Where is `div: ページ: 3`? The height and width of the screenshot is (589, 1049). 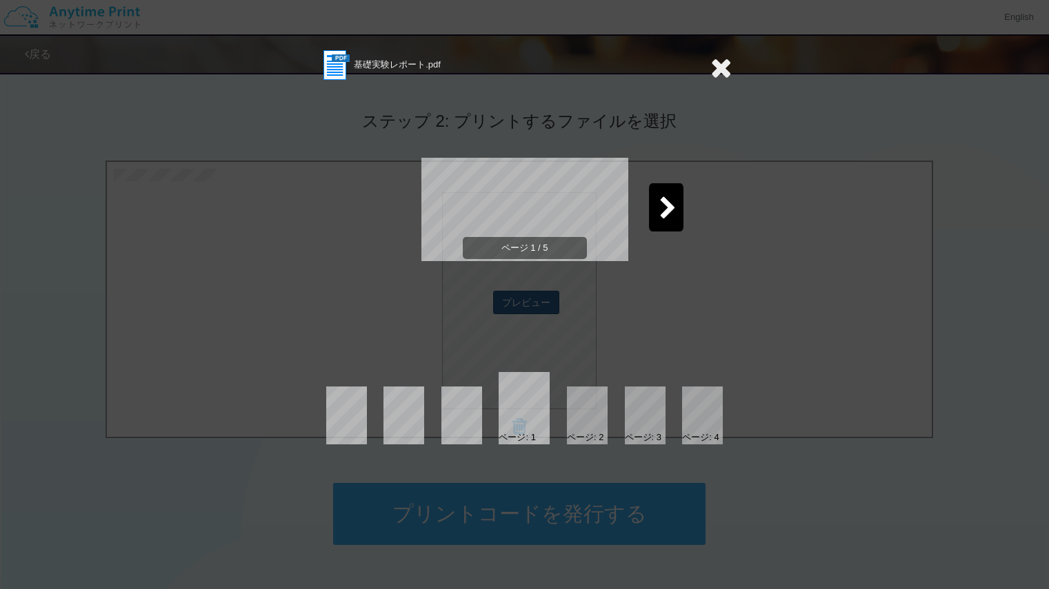
div: ページ: 3 is located at coordinates (643, 438).